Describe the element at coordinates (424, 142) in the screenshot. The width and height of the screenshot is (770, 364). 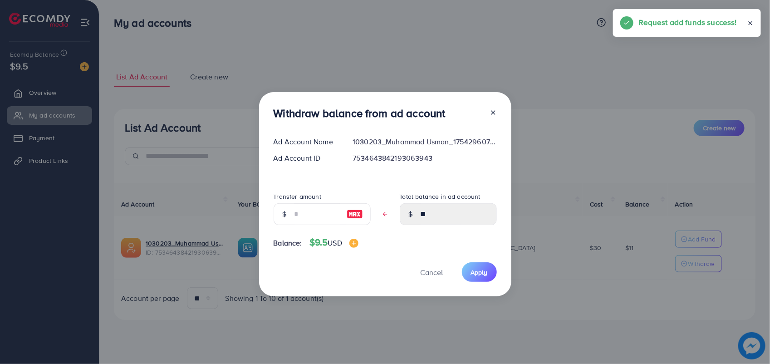
I see `div: 1030203_Muhammad Usman_1754296073204` at that location.